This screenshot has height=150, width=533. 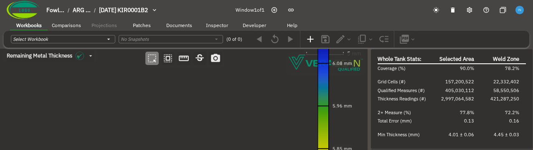 What do you see at coordinates (179, 25) in the screenshot?
I see `span: Documents` at bounding box center [179, 25].